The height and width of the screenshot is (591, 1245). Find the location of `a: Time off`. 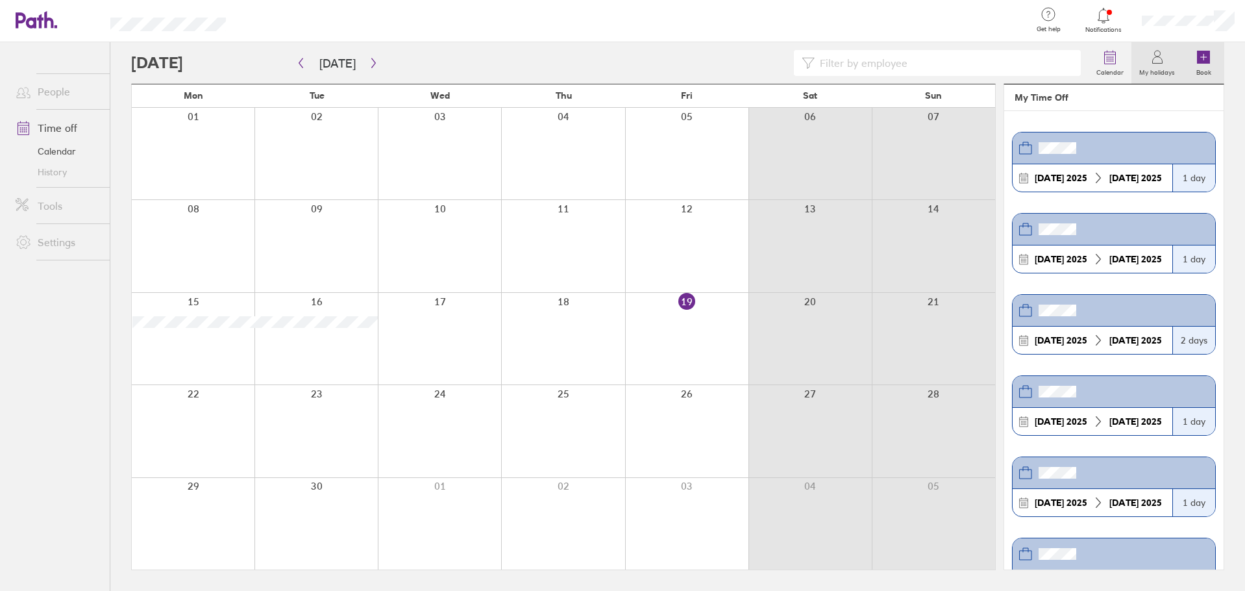

a: Time off is located at coordinates (57, 128).